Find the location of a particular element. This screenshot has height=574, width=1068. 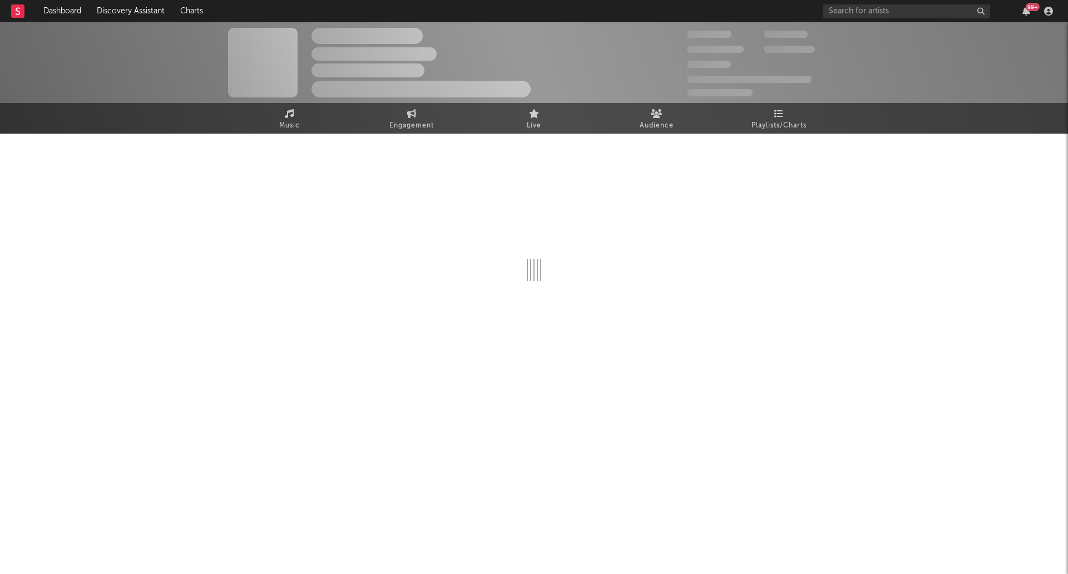

a: Audience is located at coordinates (656, 118).